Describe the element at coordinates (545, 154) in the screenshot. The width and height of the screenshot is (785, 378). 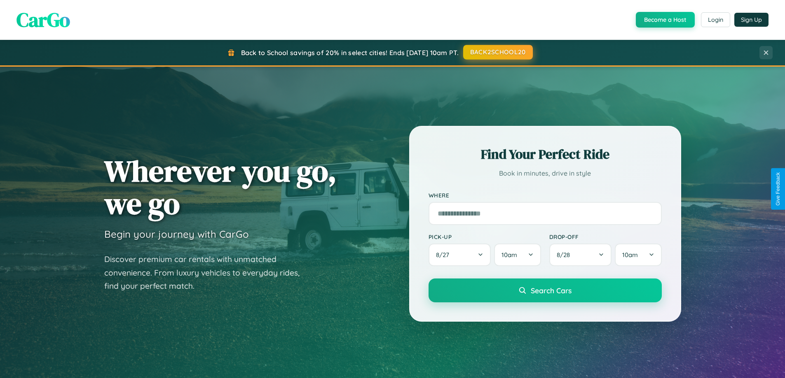
I see `h2: Find Your Perfect Ride` at that location.